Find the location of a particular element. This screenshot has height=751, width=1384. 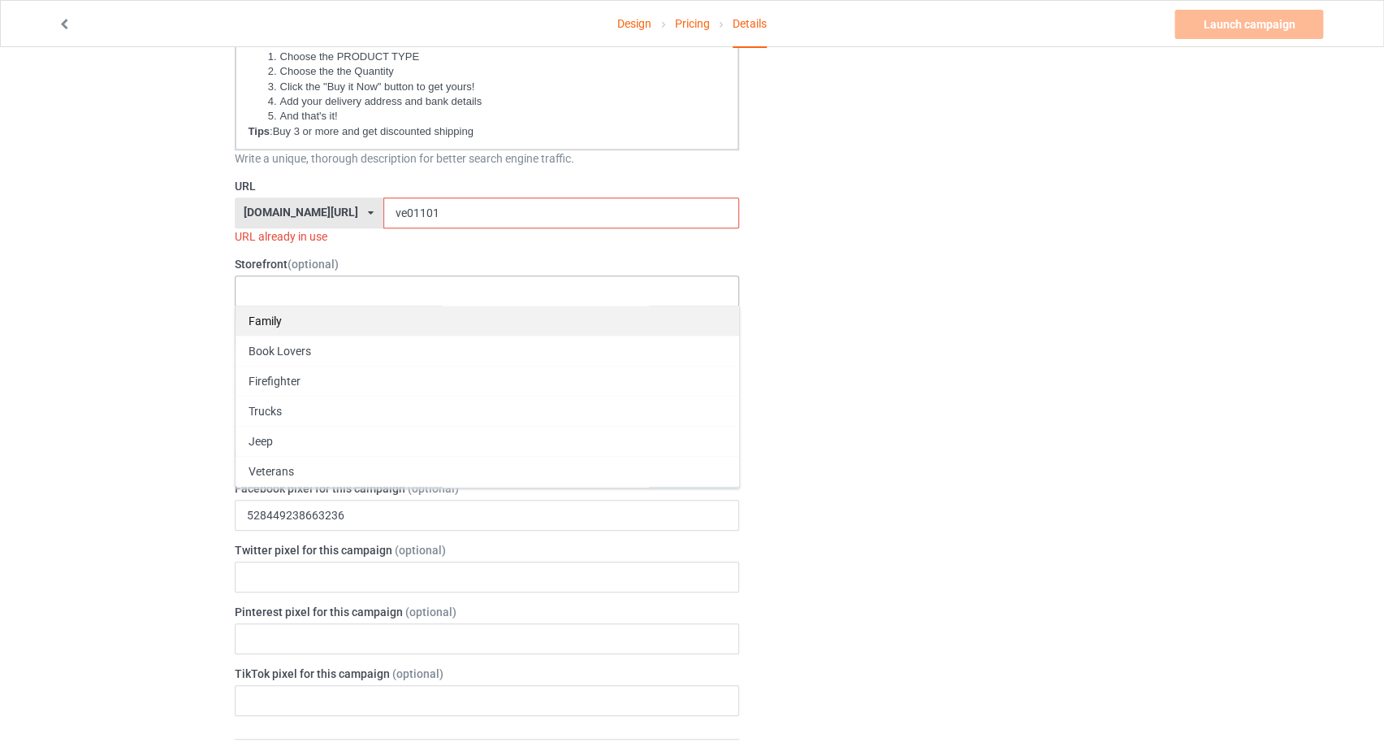

li: Choose the PRODUCT TYPE is located at coordinates (495, 57).